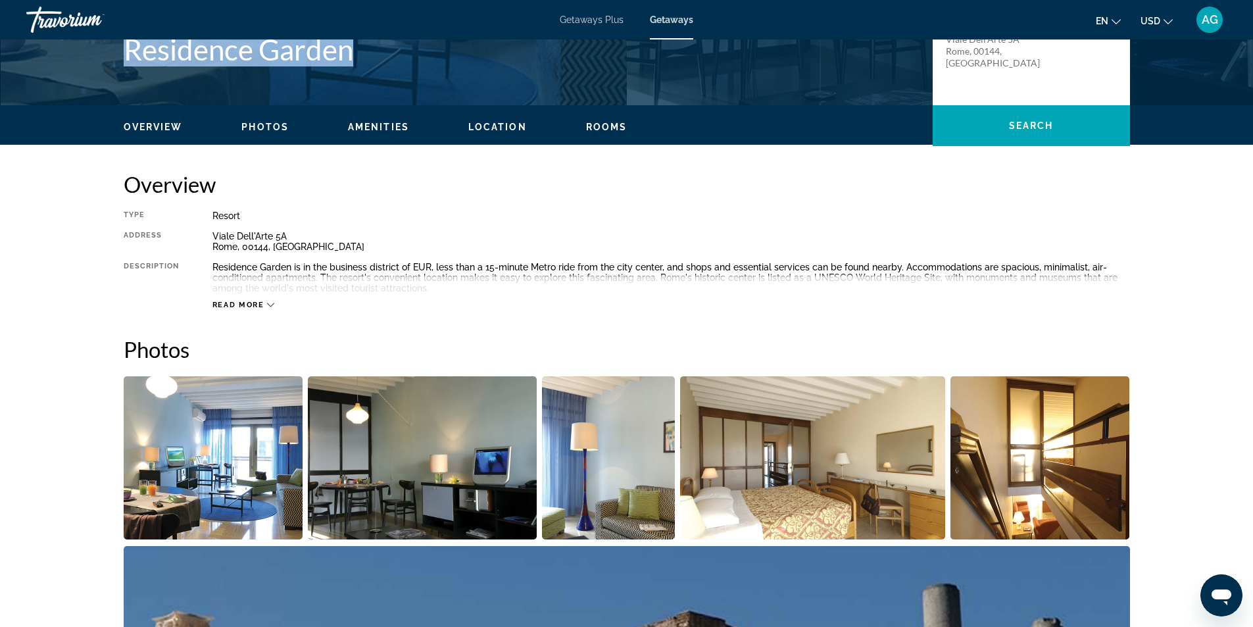 The width and height of the screenshot is (1253, 627). Describe the element at coordinates (627, 184) in the screenshot. I see `h2: Overview` at that location.